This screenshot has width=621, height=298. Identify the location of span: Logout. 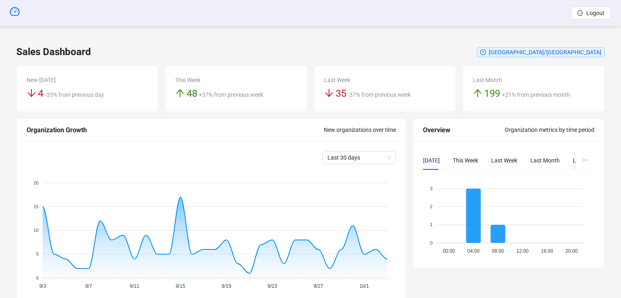
(595, 13).